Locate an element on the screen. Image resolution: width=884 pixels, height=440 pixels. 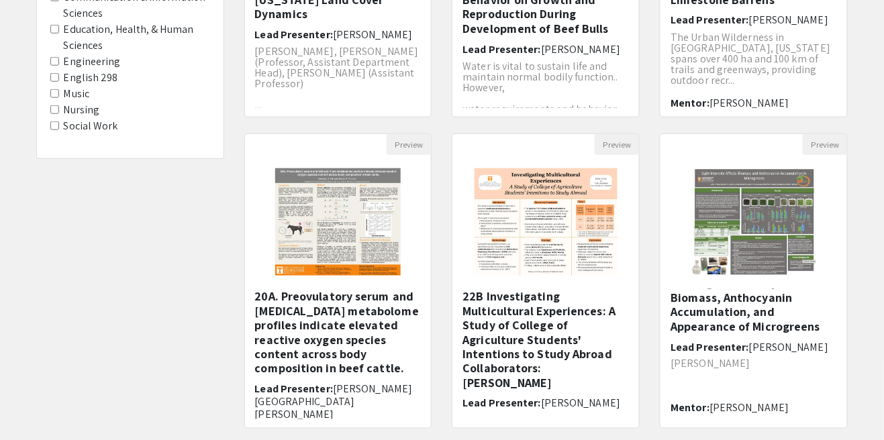
img: <p>20A. Preovulatory serum and follicular fluid metabolome profiles indicate elevated reactive ox... is located at coordinates (338, 222).